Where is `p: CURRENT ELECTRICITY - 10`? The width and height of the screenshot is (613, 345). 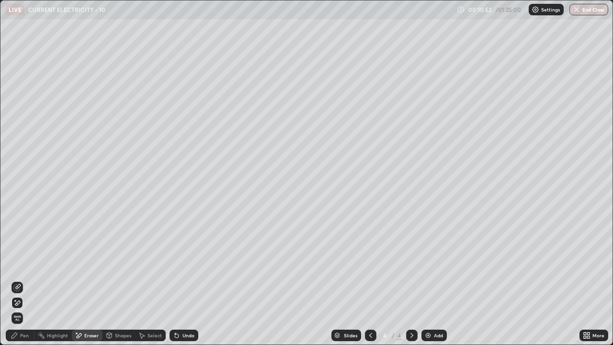 p: CURRENT ELECTRICITY - 10 is located at coordinates (67, 10).